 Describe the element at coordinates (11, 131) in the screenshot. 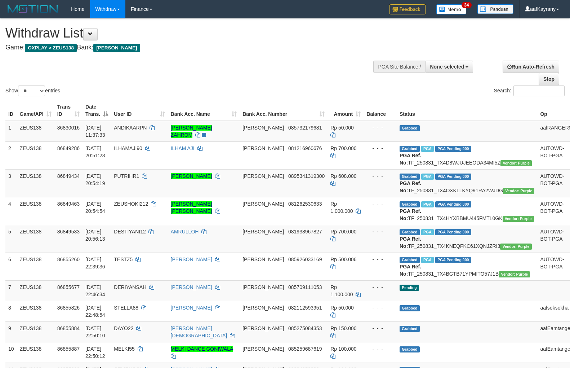

I see `td: 1` at that location.